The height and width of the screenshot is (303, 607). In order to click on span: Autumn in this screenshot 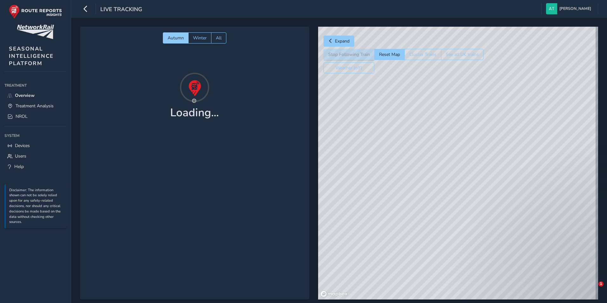, I will do `click(175, 38)`.